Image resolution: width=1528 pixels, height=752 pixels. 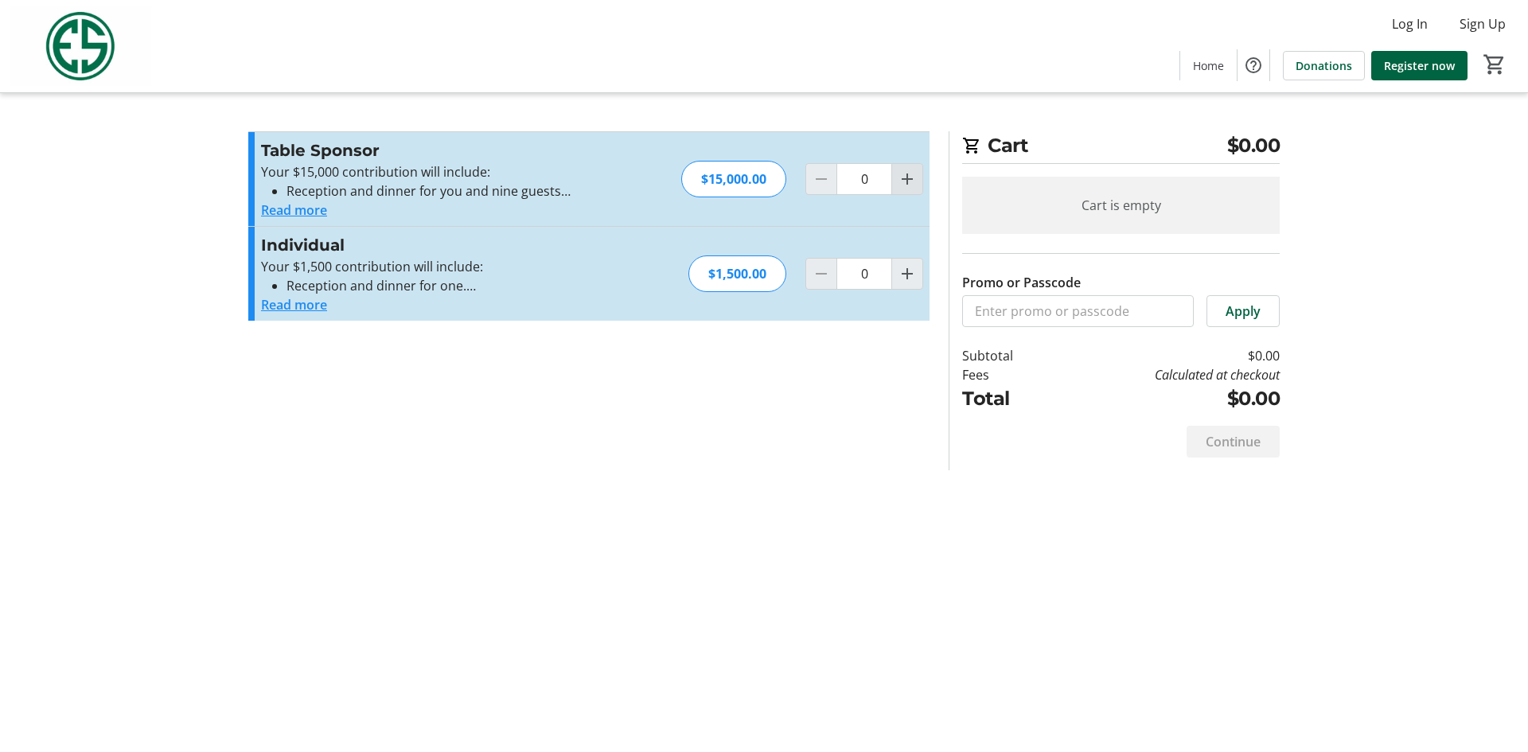 What do you see at coordinates (1077, 311) in the screenshot?
I see `input: Enter promo or passcode` at bounding box center [1077, 311].